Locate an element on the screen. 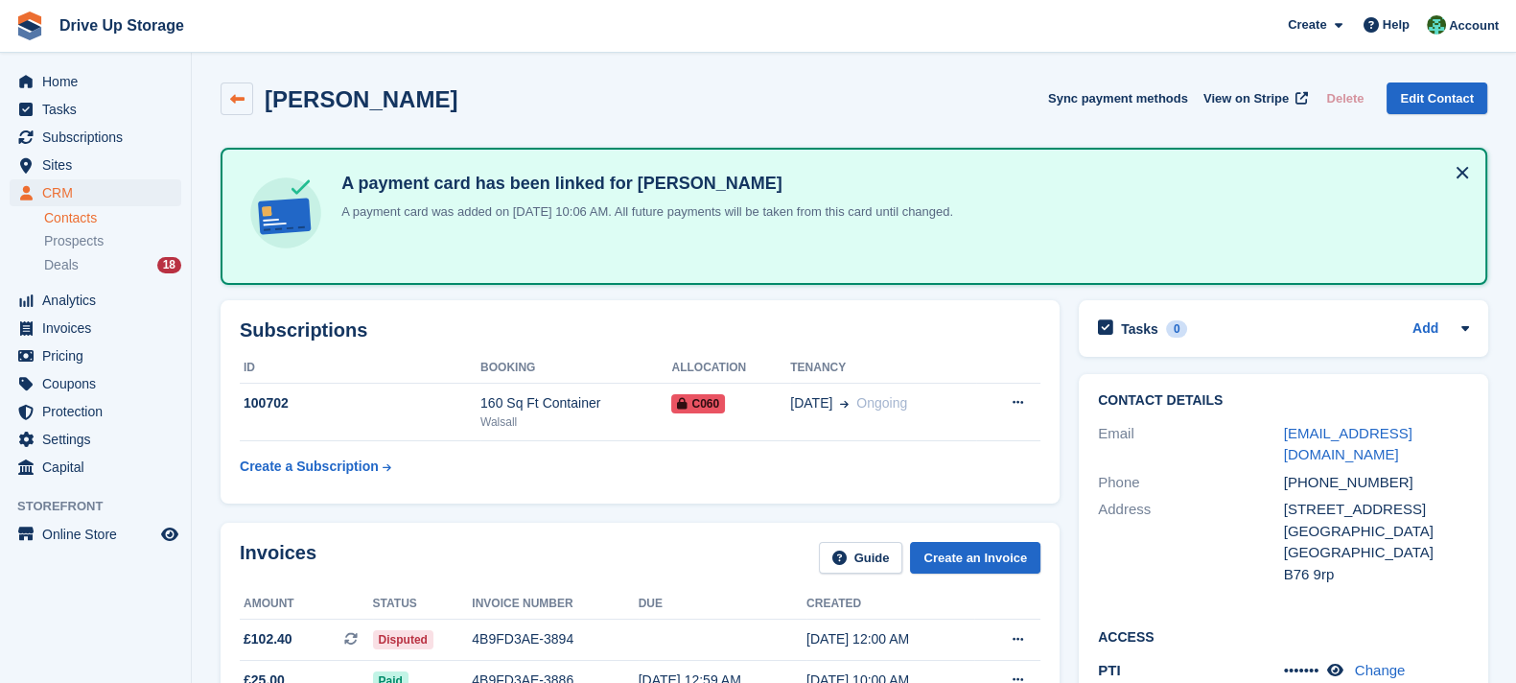  span: Account is located at coordinates (1474, 26).